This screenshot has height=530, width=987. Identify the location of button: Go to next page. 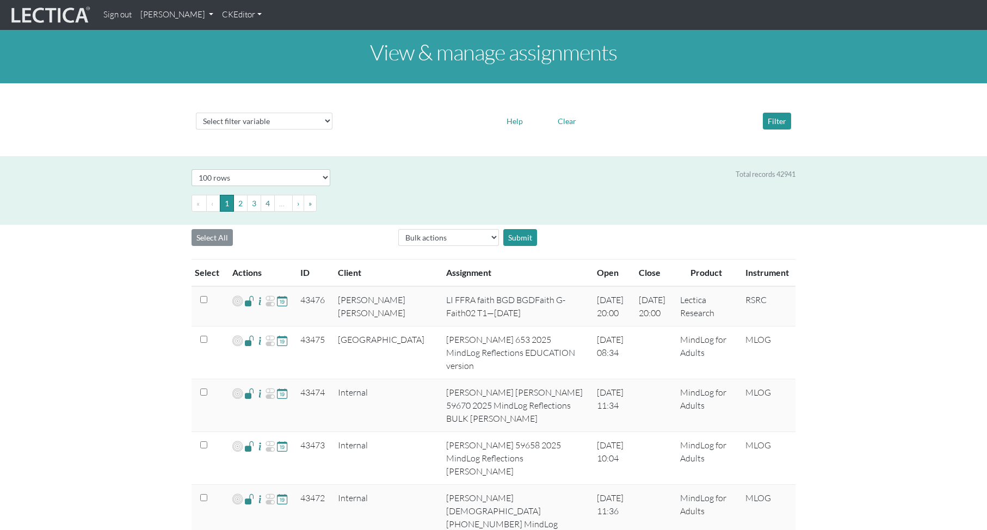
(298, 203).